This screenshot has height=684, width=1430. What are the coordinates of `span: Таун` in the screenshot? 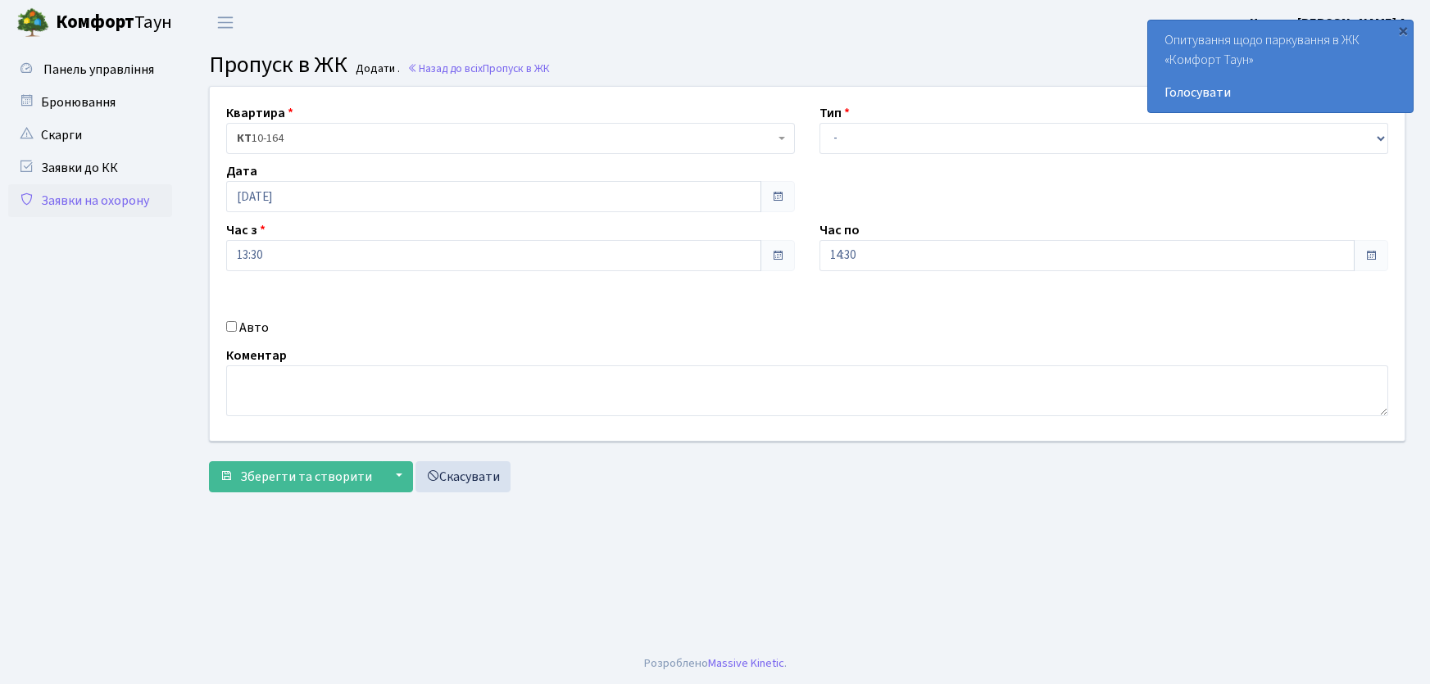 It's located at (114, 23).